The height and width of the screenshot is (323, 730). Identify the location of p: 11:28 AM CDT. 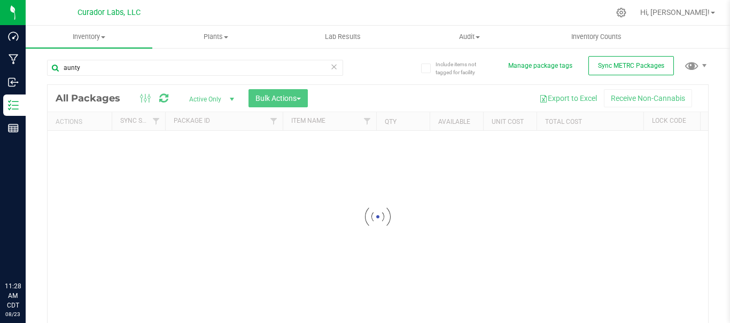
(13, 296).